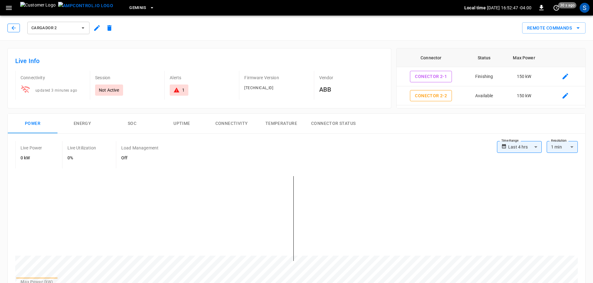 This screenshot has width=593, height=283. I want to click on td: Available, so click(484, 96).